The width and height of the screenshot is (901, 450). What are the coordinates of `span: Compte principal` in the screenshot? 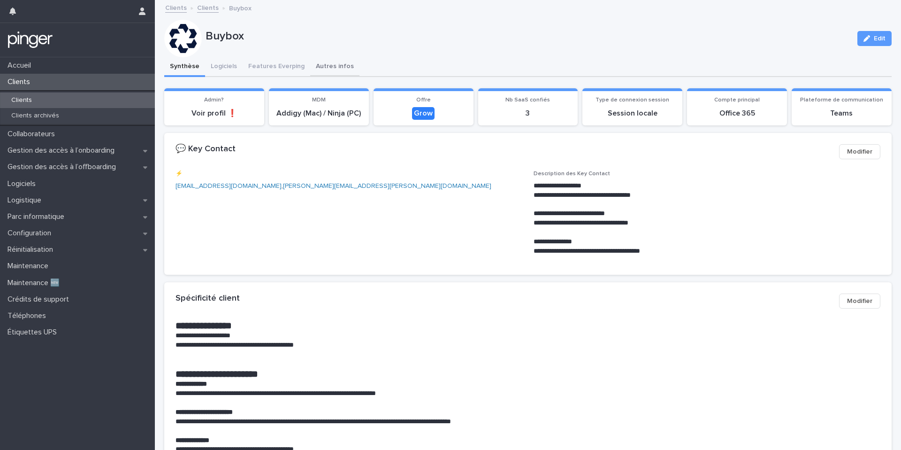 It's located at (737, 100).